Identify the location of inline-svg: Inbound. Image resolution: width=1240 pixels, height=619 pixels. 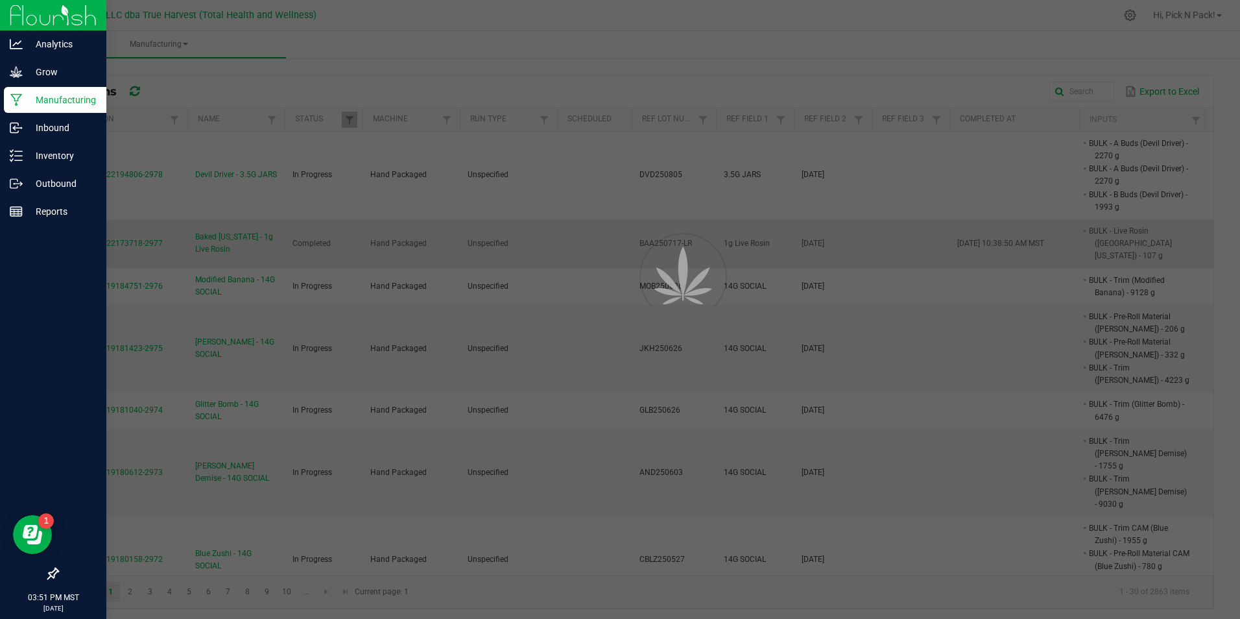
(16, 128).